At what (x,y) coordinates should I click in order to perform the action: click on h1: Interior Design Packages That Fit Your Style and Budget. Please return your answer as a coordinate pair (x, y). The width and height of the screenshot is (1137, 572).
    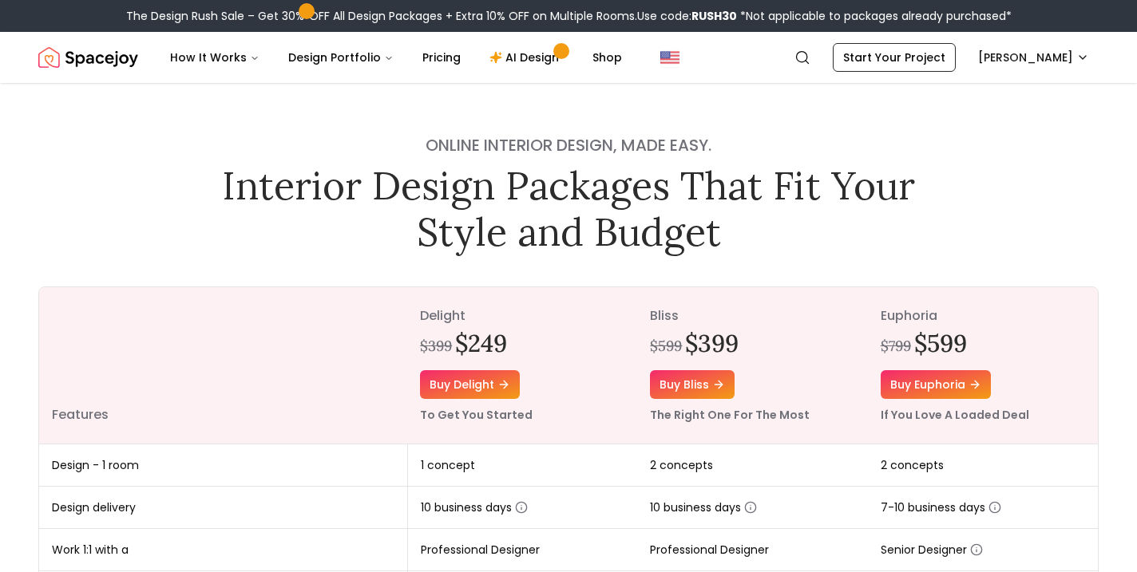
    Looking at the image, I should click on (568, 208).